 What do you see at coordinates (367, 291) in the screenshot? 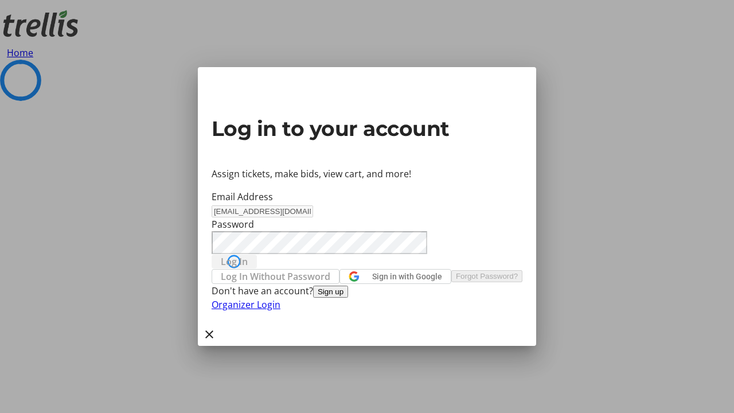
I see `div: Don't have an account?` at bounding box center [367, 291].